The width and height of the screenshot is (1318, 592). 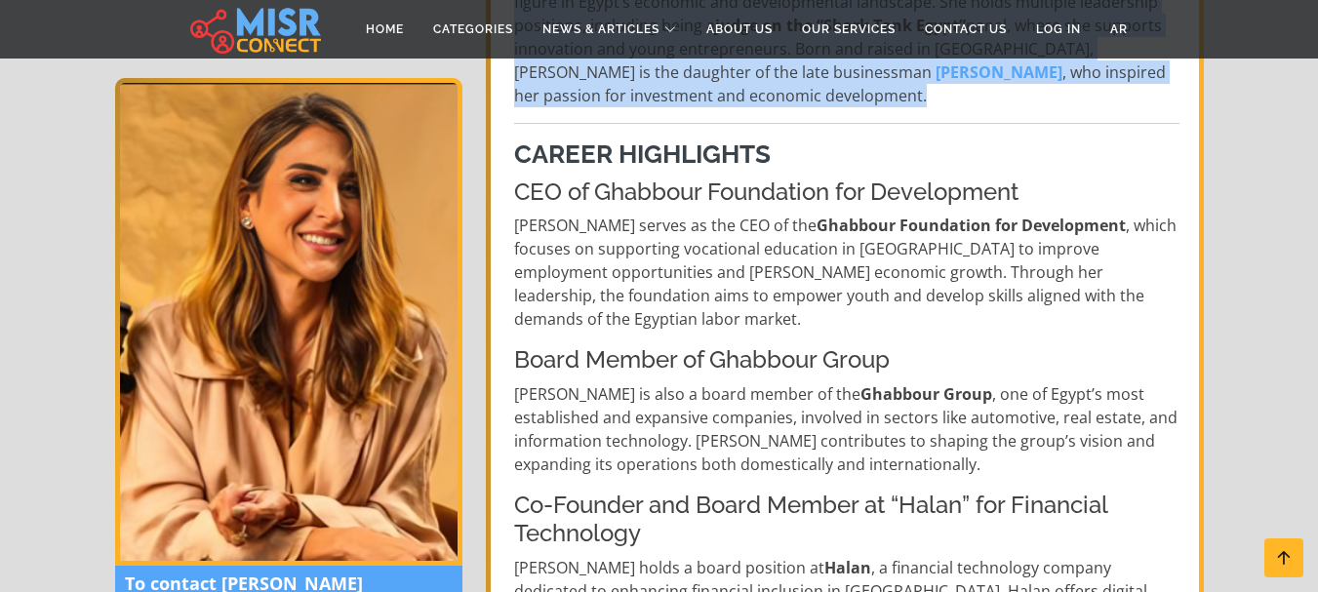 I want to click on img: main.misr_connect, so click(x=256, y=29).